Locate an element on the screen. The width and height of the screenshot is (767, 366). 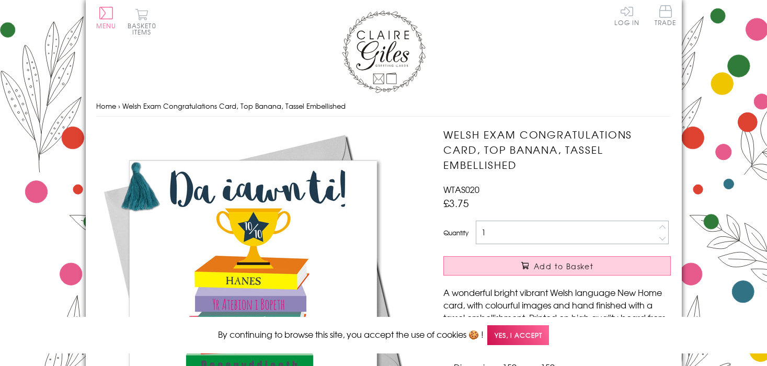
span: Add to Basket is located at coordinates (564, 266).